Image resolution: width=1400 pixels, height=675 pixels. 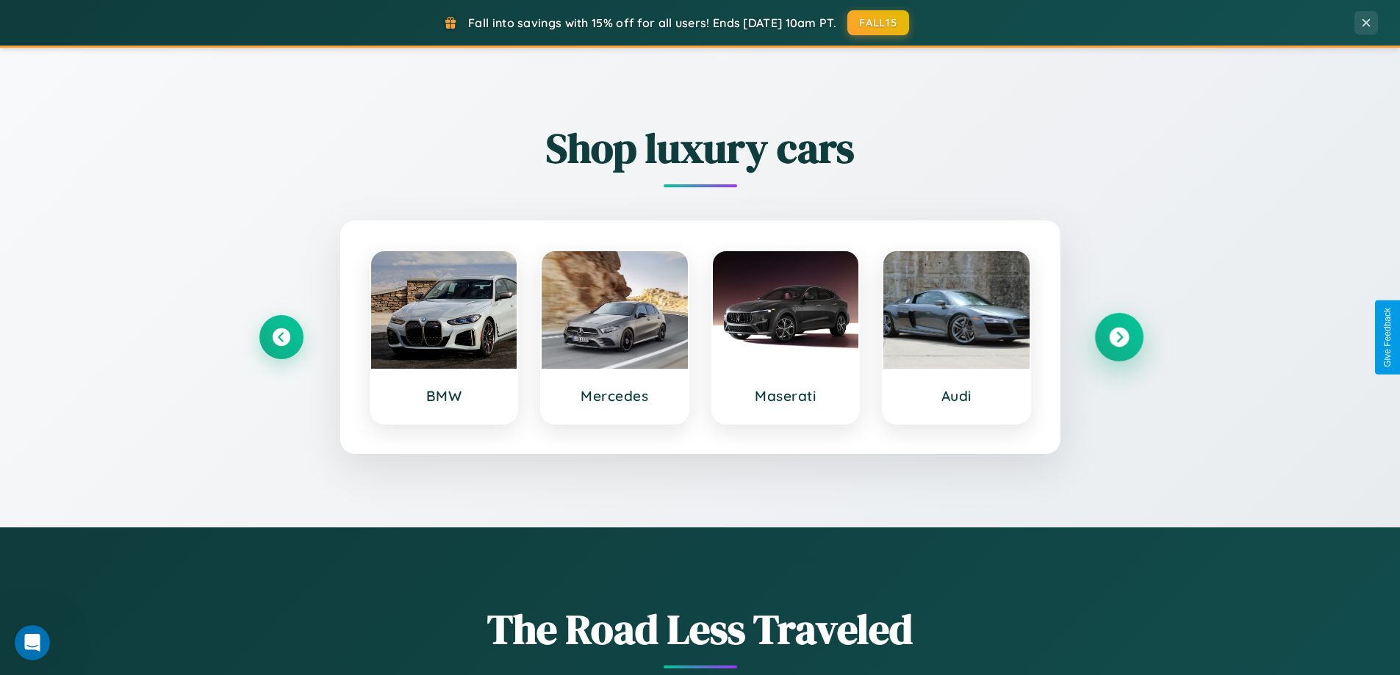 I want to click on h2: Shop luxury cars, so click(x=700, y=148).